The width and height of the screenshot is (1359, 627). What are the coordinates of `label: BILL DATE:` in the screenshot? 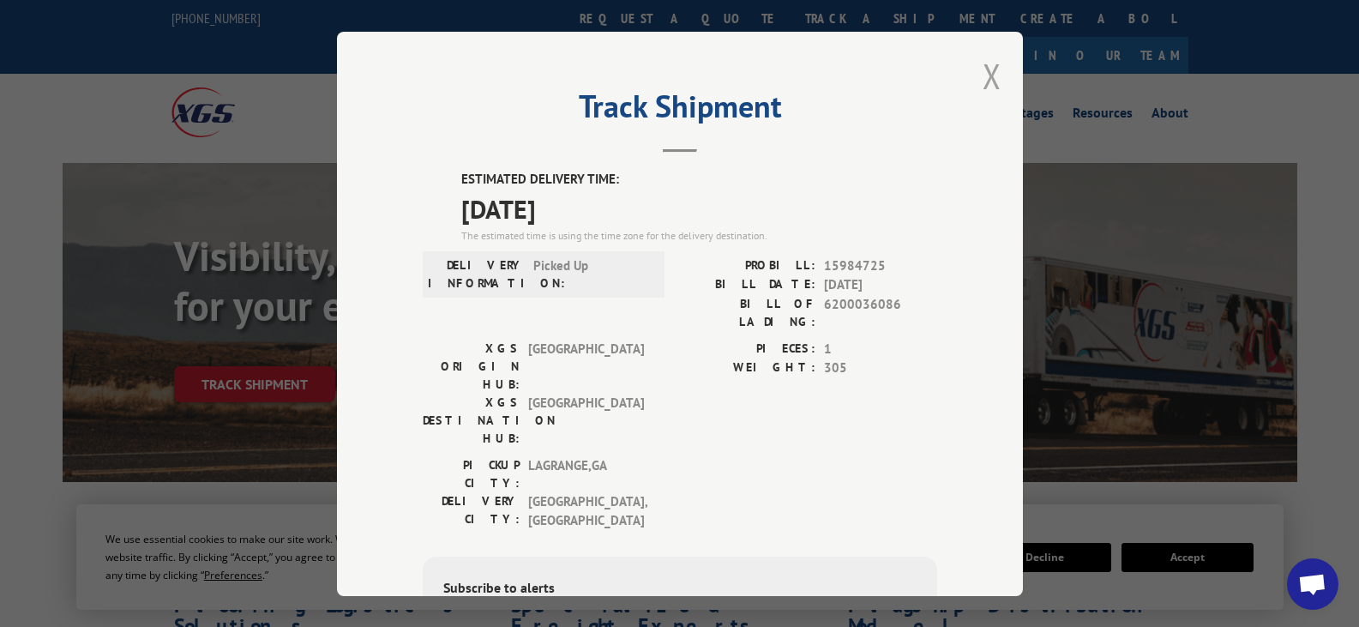 It's located at (748, 285).